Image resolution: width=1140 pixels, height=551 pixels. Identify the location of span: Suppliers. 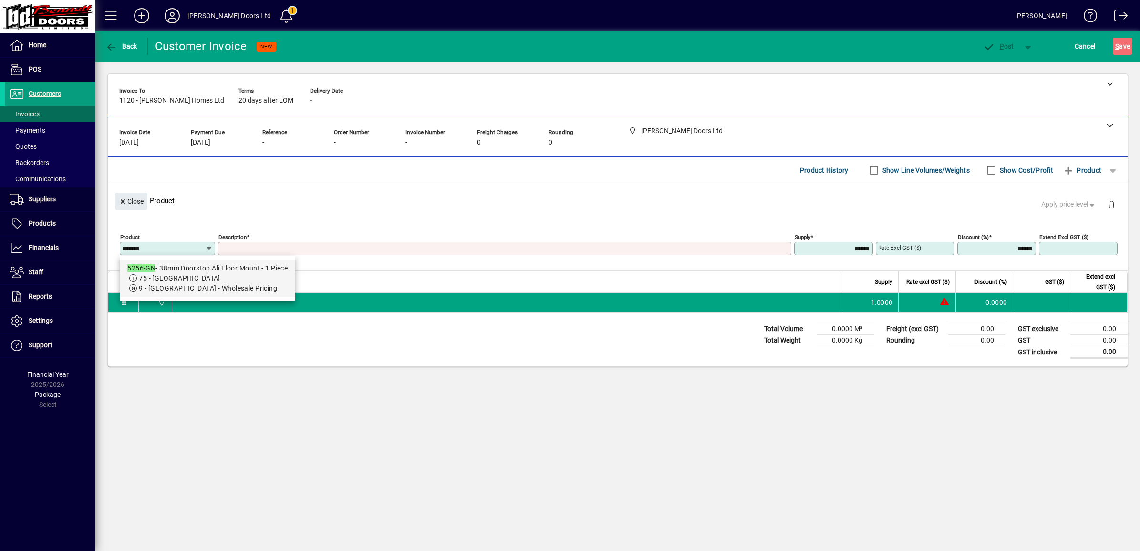
(42, 199).